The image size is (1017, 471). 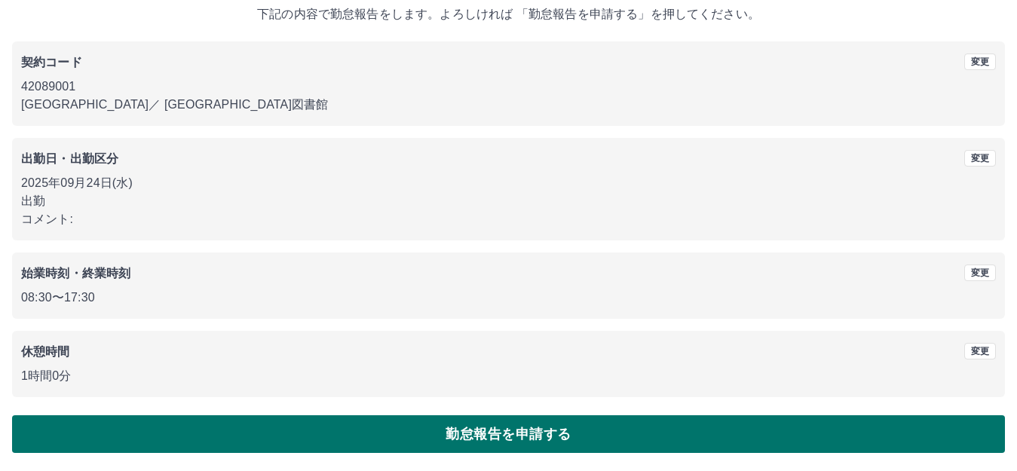 What do you see at coordinates (69, 158) in the screenshot?
I see `b: 出勤日・出勤区分` at bounding box center [69, 158].